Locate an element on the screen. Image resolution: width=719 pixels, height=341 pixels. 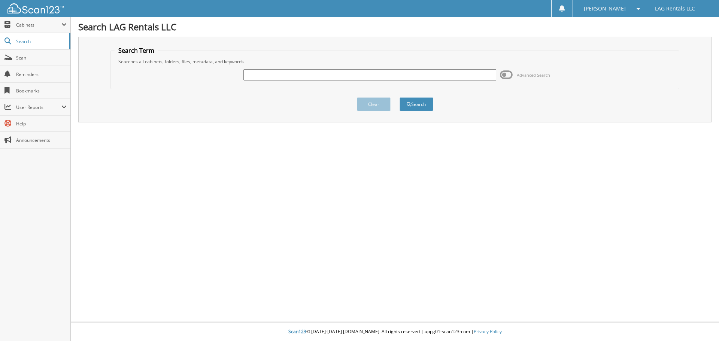
div: Chat Widget is located at coordinates (700, 323).